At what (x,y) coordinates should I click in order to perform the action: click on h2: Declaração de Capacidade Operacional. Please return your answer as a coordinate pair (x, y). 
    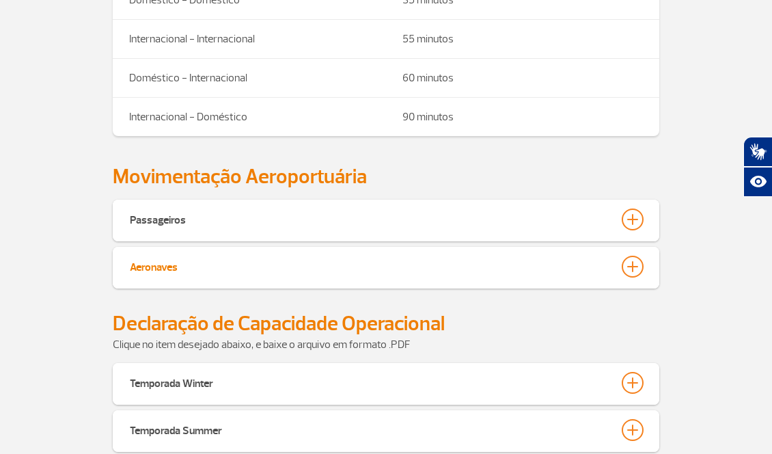
    Looking at the image, I should click on (386, 323).